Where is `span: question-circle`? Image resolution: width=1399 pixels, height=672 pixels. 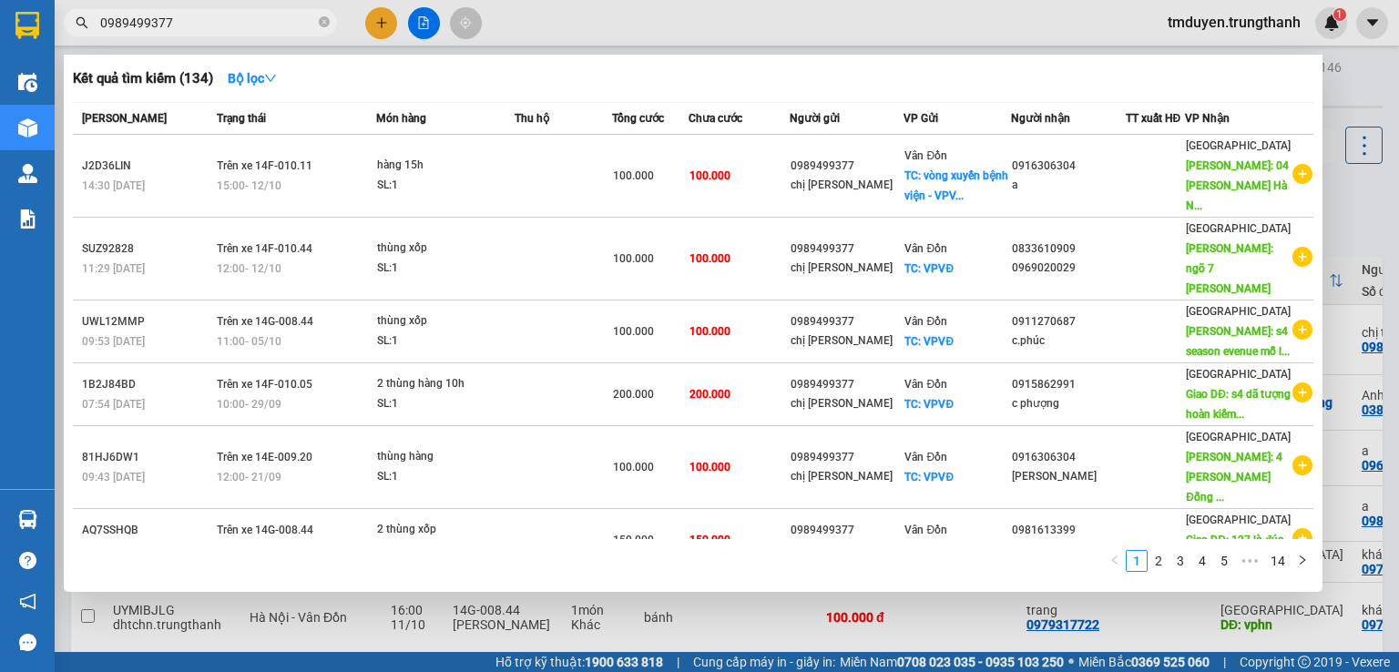 span: question-circle is located at coordinates (27, 560).